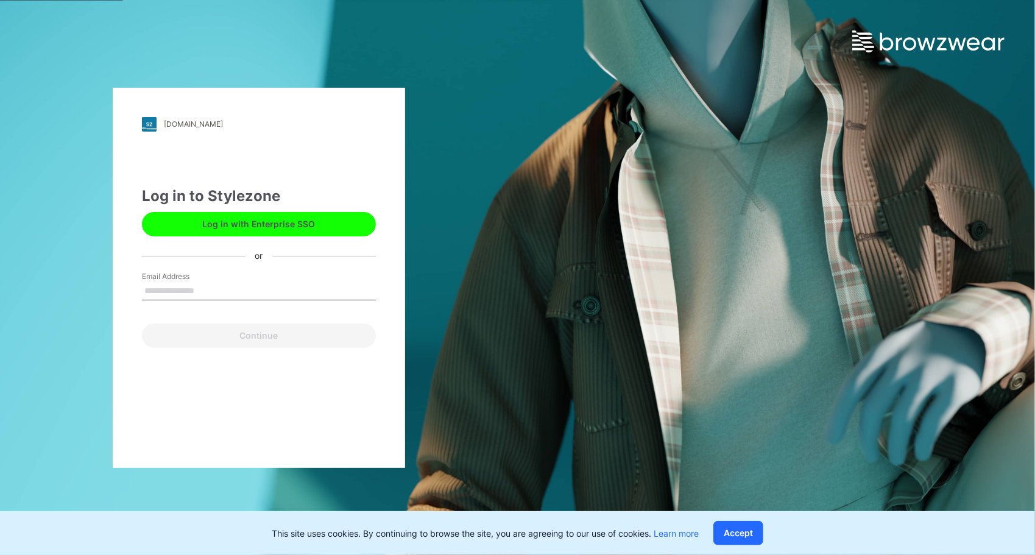 The width and height of the screenshot is (1035, 555). I want to click on img: browzwear-logo.e42bd6dac1945053ebaf764b6aa21510.svg, so click(928, 41).